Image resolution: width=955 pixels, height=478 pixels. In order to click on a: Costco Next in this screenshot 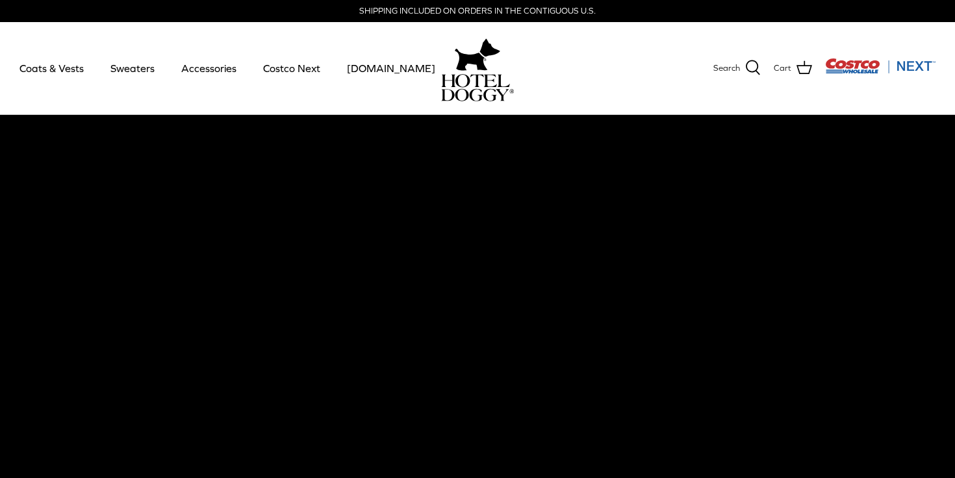, I will do `click(292, 68)`.